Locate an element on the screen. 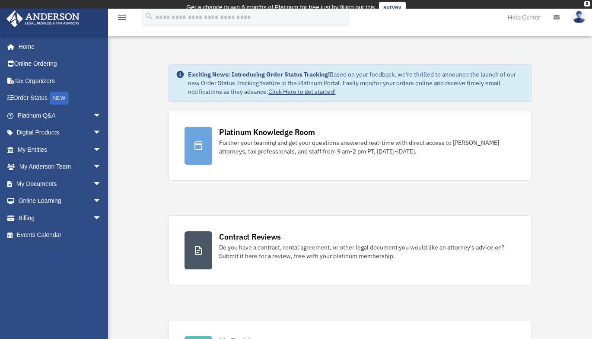  div: close is located at coordinates (587, 4).